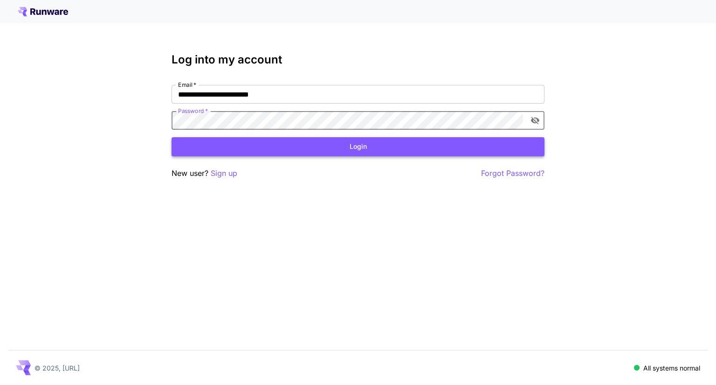 Image resolution: width=716 pixels, height=385 pixels. Describe the element at coordinates (187, 84) in the screenshot. I see `label: Email` at that location.